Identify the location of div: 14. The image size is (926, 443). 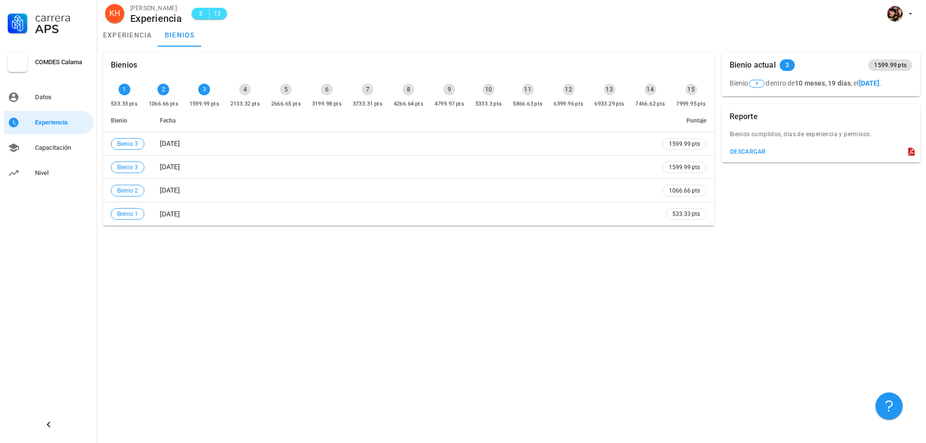
(650, 89).